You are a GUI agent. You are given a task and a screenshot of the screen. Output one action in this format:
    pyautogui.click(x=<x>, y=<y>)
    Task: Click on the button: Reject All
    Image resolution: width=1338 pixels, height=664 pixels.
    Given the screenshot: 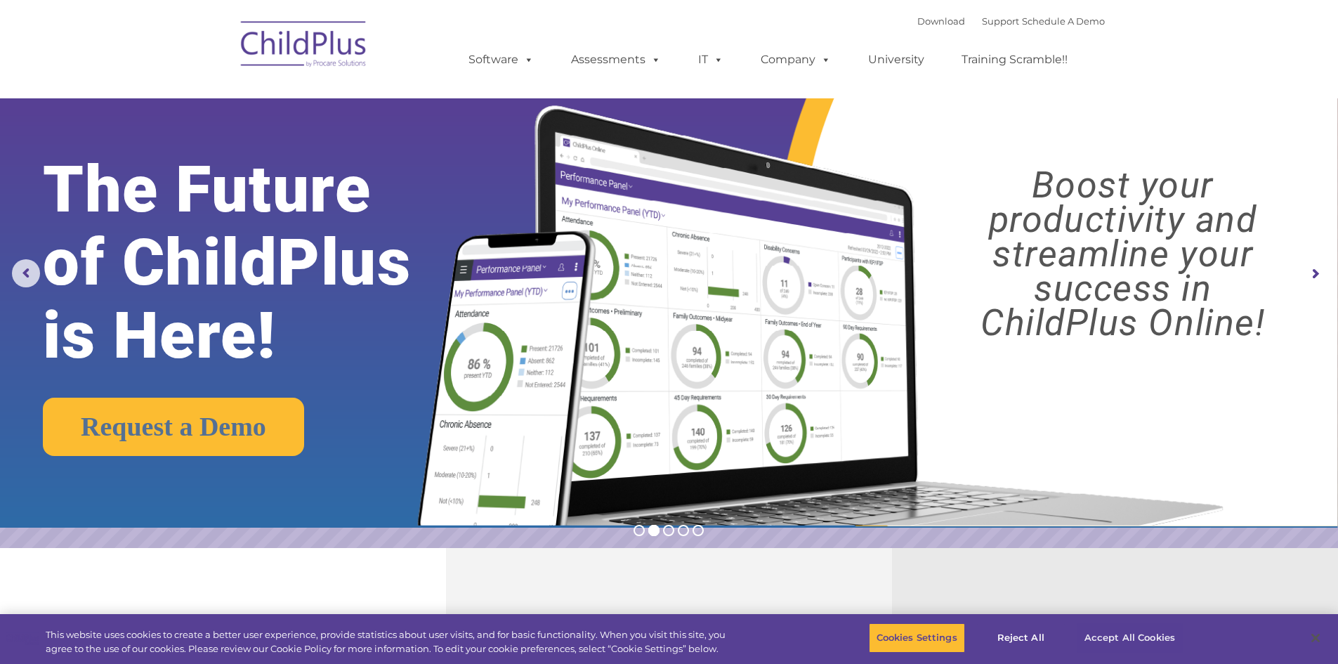 What is the action you would take?
    pyautogui.click(x=1021, y=638)
    